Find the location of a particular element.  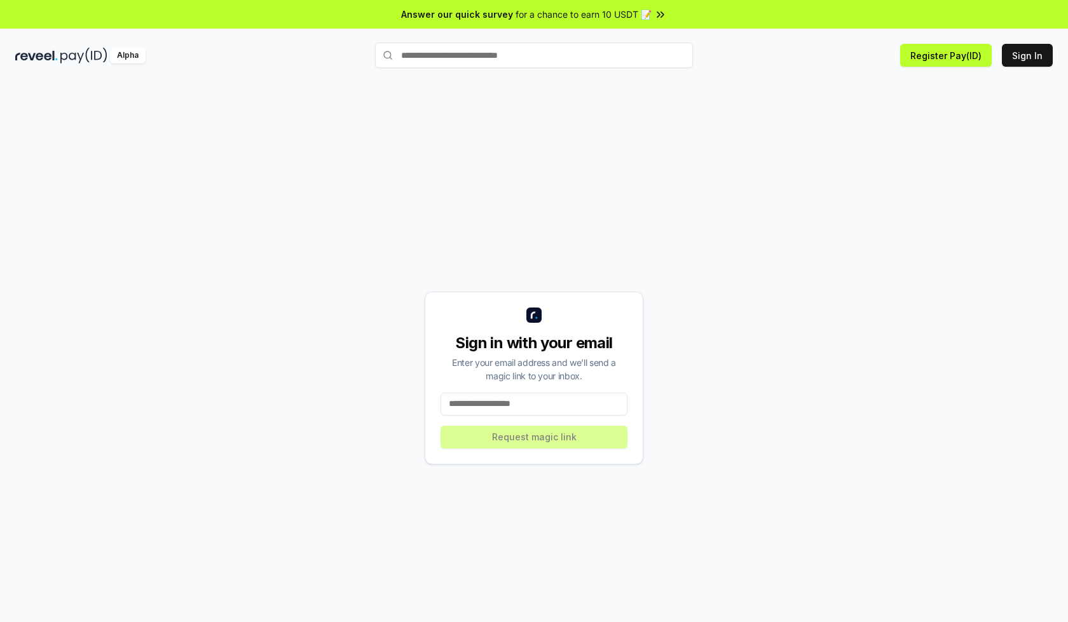

button: Sign In is located at coordinates (1027, 55).